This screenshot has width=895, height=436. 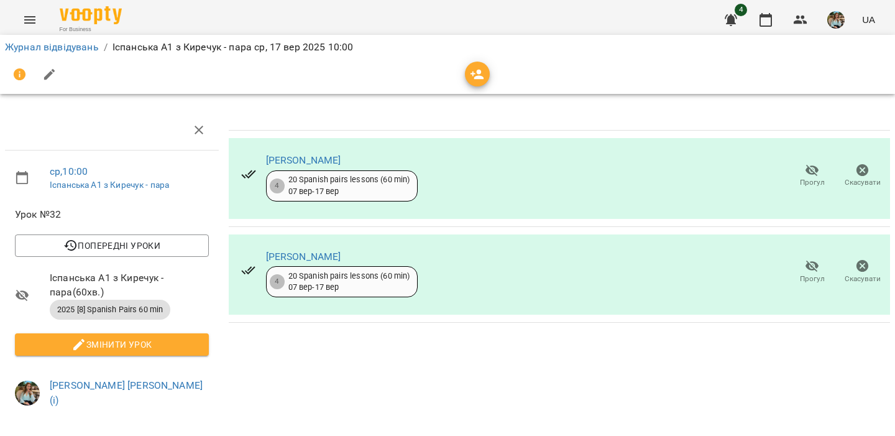 What do you see at coordinates (68, 171) in the screenshot?
I see `a: ср , 10:00` at bounding box center [68, 171].